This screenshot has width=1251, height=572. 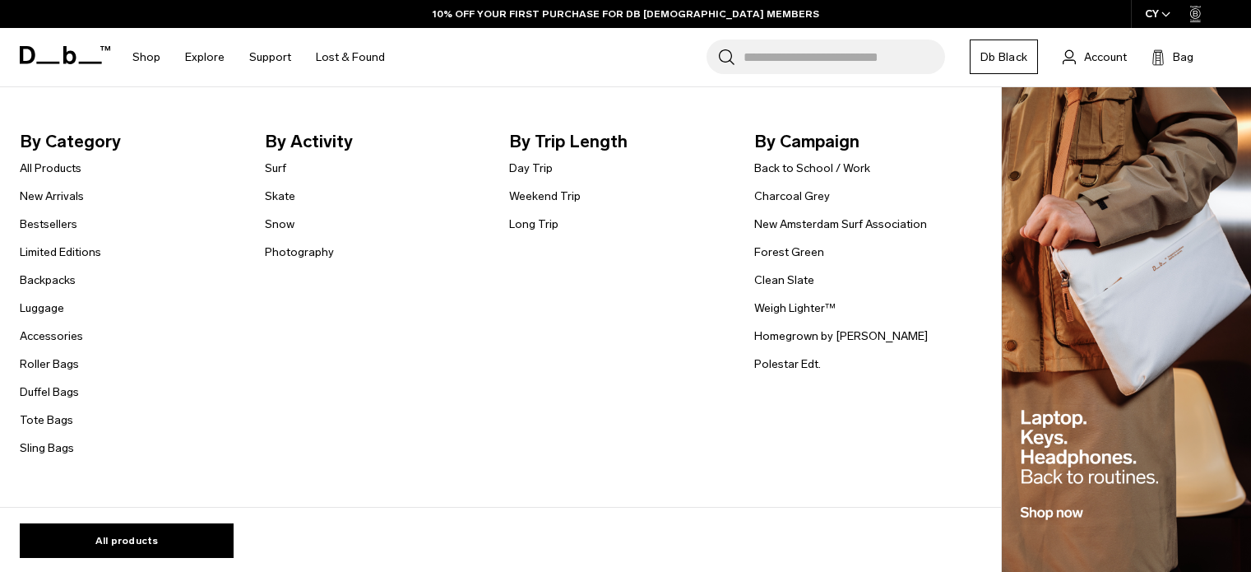 I want to click on a: Forest Green, so click(x=789, y=252).